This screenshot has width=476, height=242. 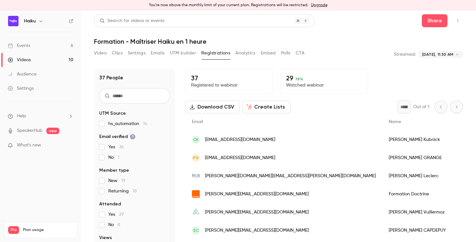 What do you see at coordinates (111, 78) in the screenshot?
I see `h1: 37 People` at bounding box center [111, 78].